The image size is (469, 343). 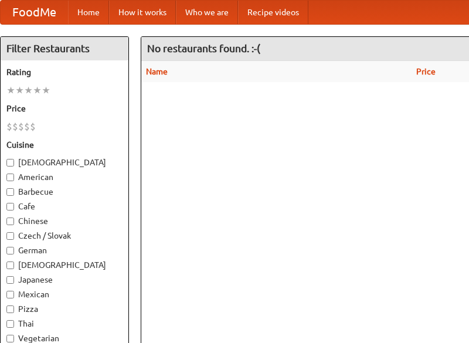 I want to click on h4: Filter Restaurants, so click(x=64, y=49).